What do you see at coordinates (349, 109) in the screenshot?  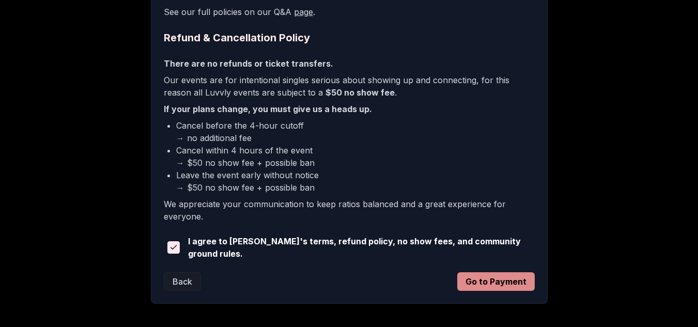 I see `p: If your plans change, you must give us a heads up.` at bounding box center [349, 109].